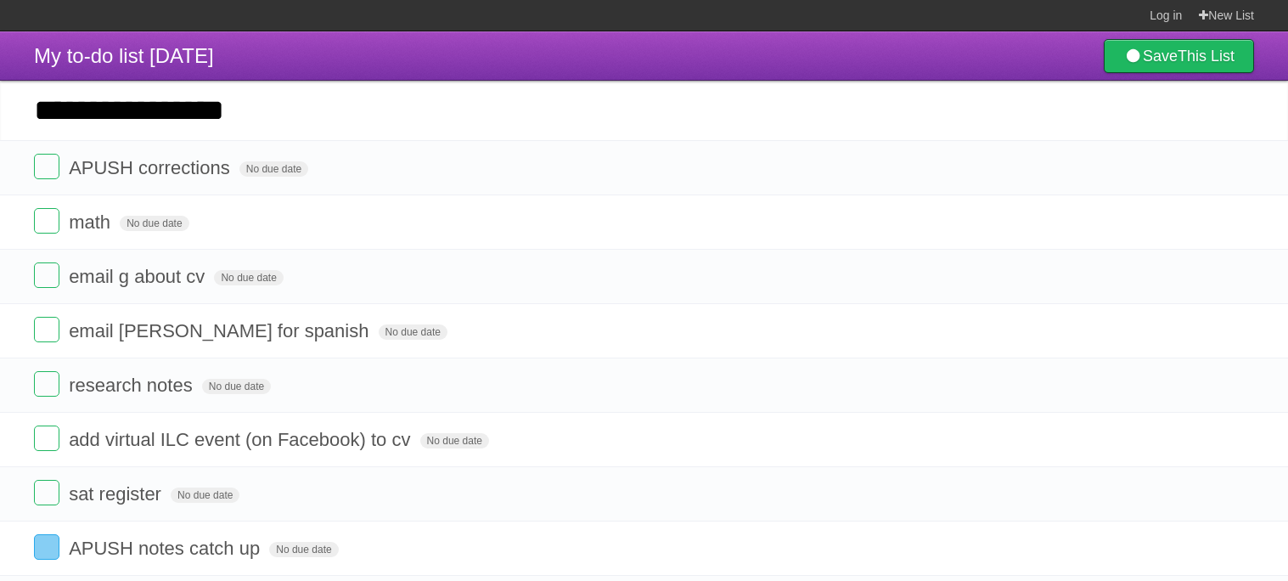 The height and width of the screenshot is (581, 1288). I want to click on span: research notes, so click(132, 385).